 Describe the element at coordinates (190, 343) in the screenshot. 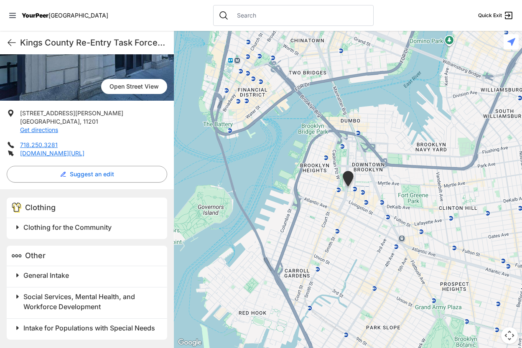

I see `img: Google` at that location.